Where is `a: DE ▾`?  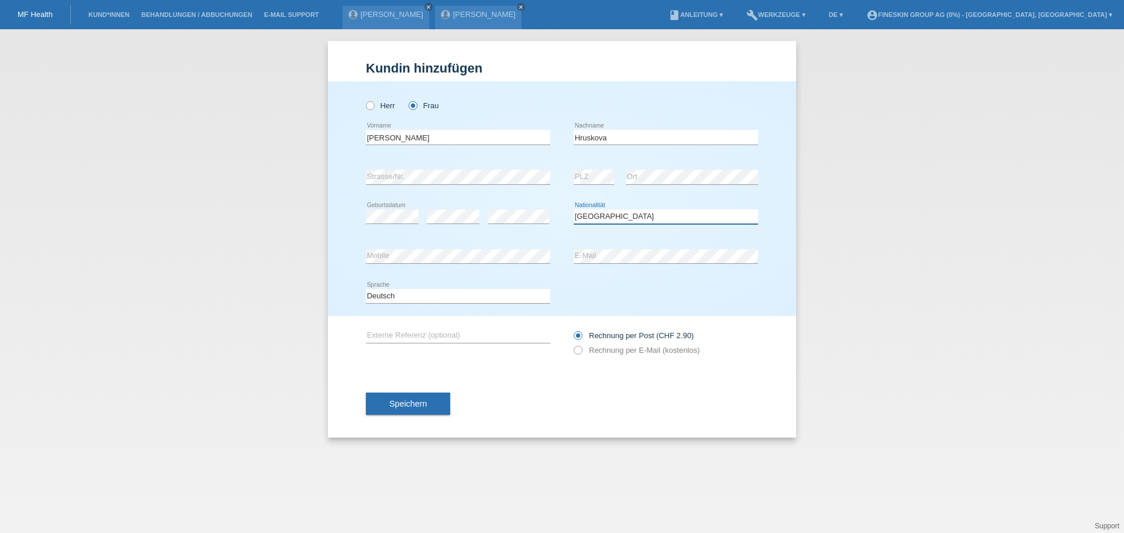 a: DE ▾ is located at coordinates (836, 15).